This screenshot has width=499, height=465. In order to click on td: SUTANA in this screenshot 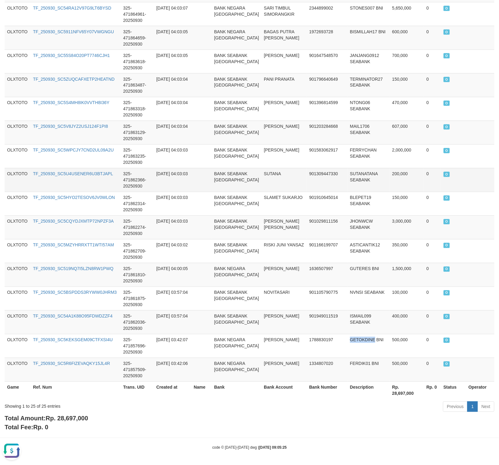, I will do `click(284, 180)`.